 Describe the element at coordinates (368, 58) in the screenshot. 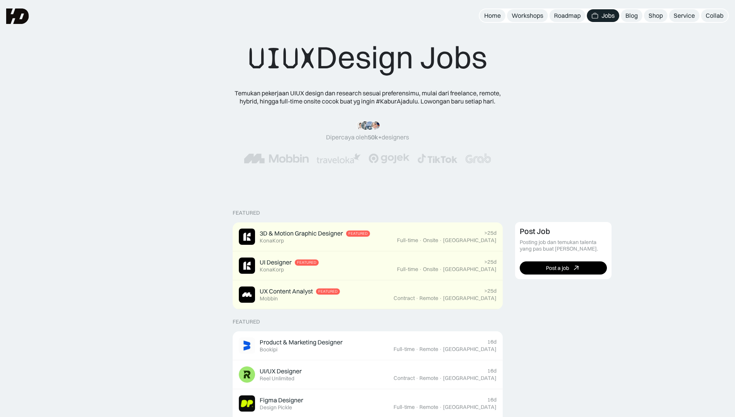

I see `div: Design Jobs` at that location.